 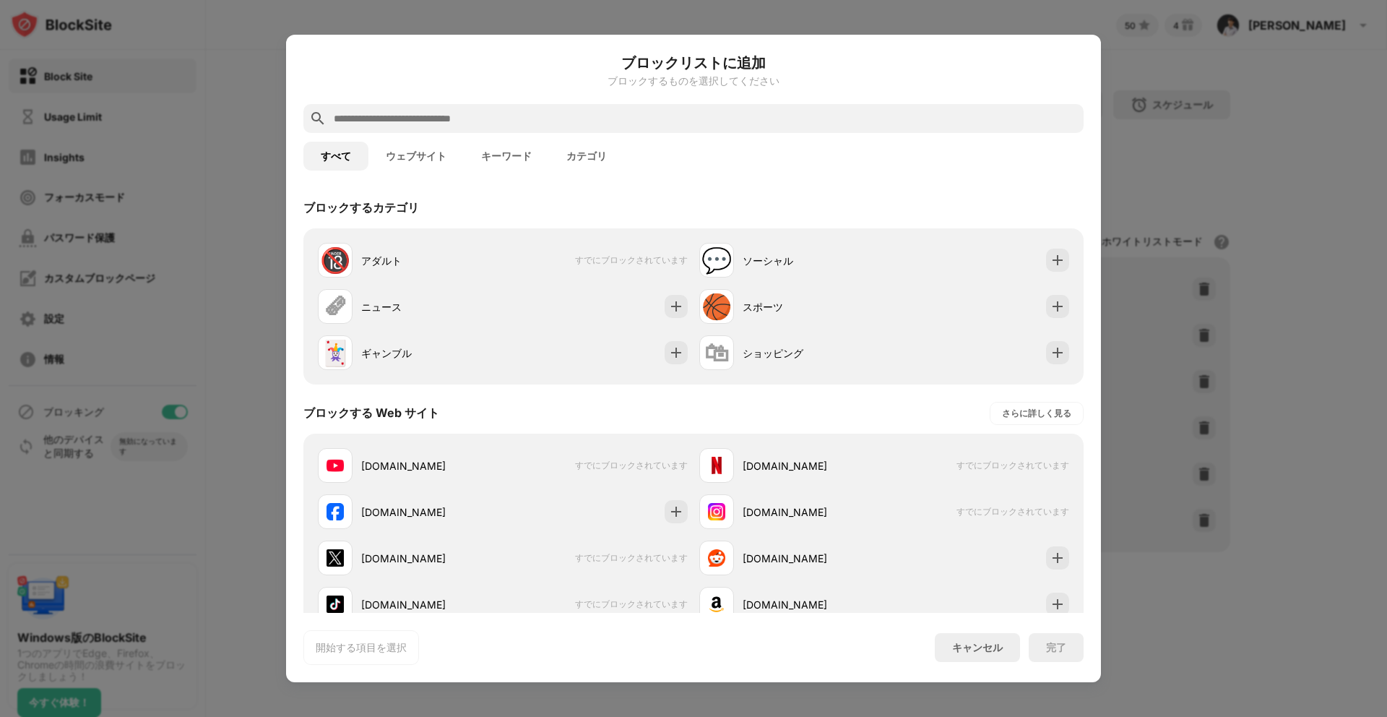 I want to click on div: ソーシャル, so click(x=814, y=260).